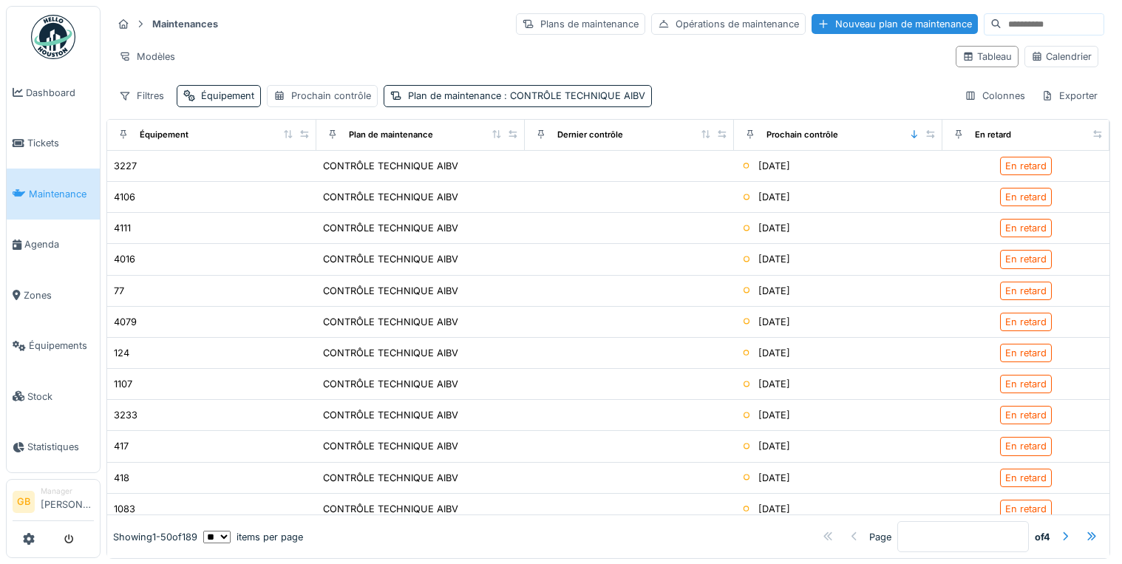  I want to click on div: 4111, so click(122, 228).